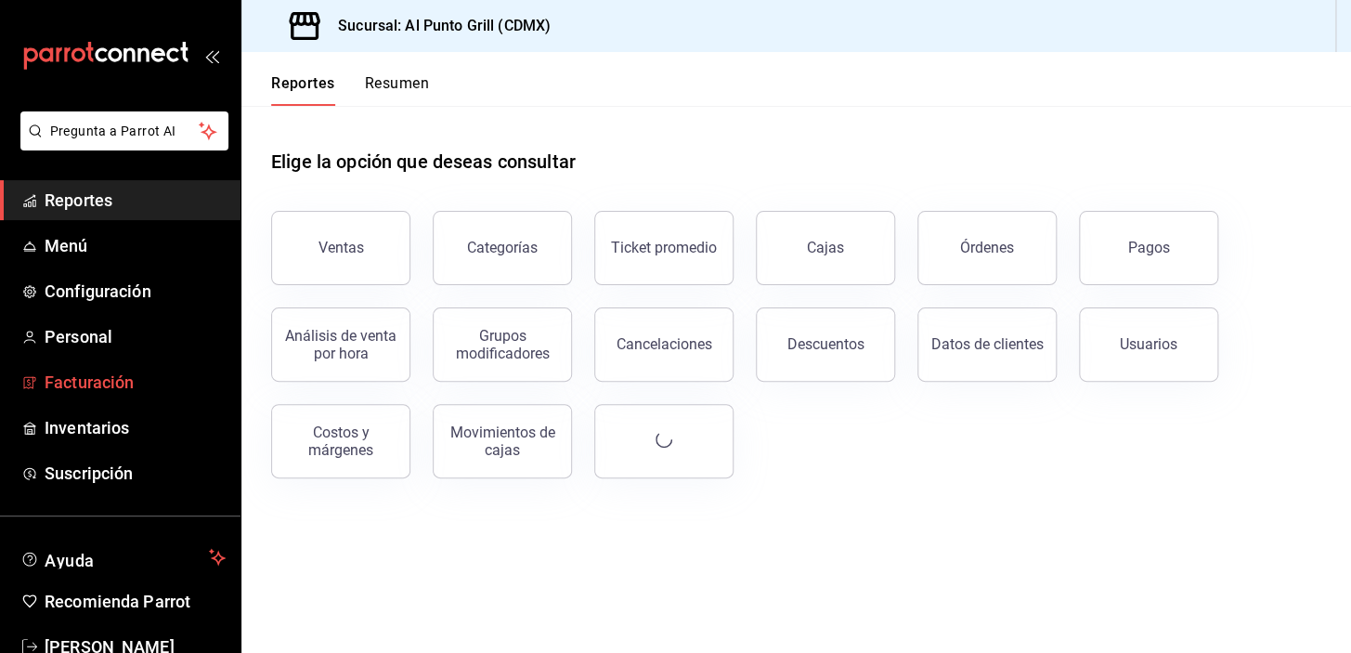 The width and height of the screenshot is (1351, 653). What do you see at coordinates (436, 26) in the screenshot?
I see `h3: Sucursal: Al Punto Grill (CDMX)` at bounding box center [436, 26].